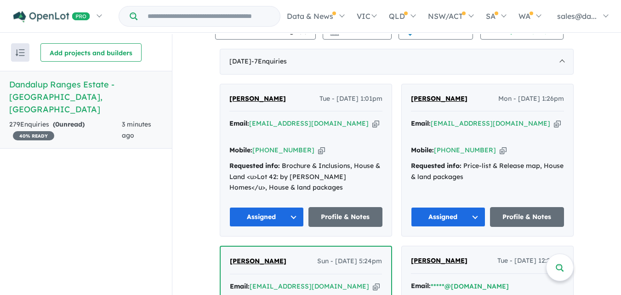  I want to click on strong: ( unread), so click(69, 124).